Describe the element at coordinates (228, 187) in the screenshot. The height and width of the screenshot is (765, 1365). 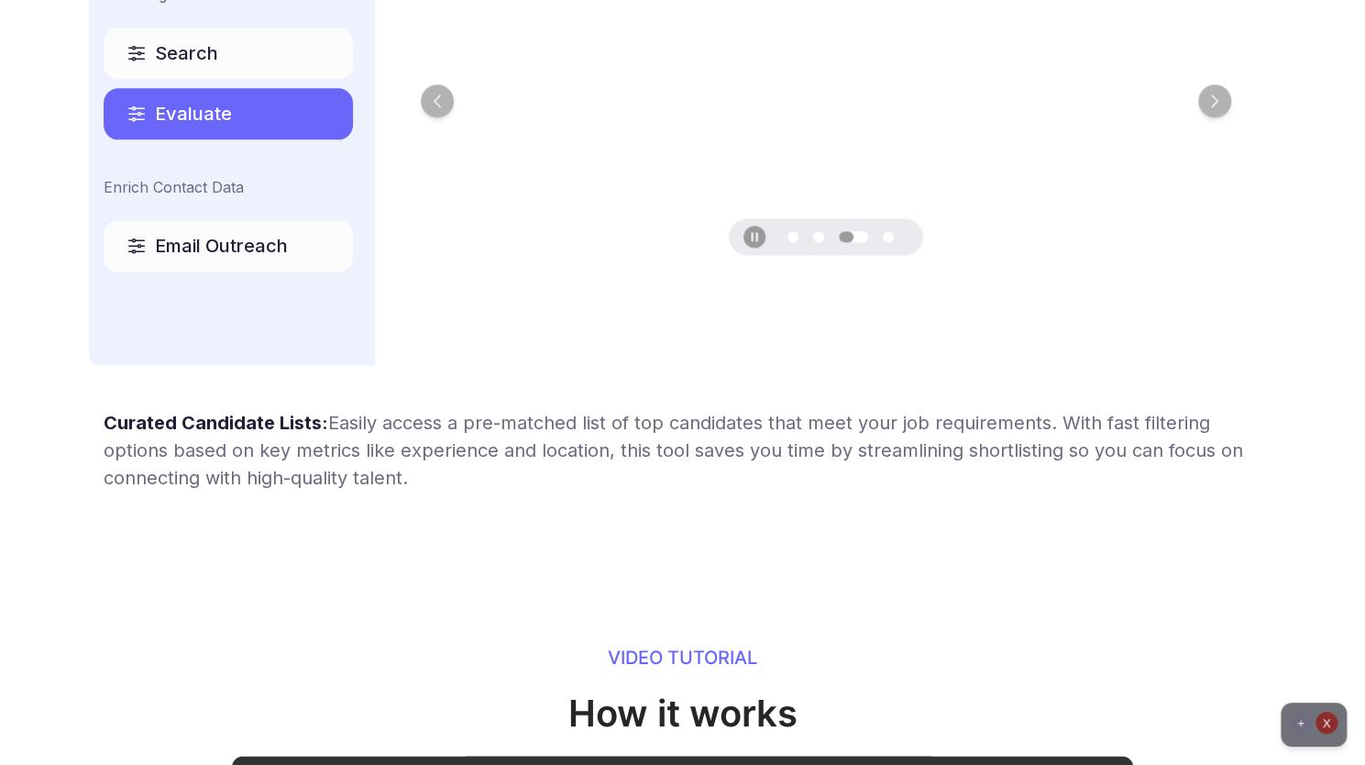
I see `div: Enrich Contact Data` at that location.